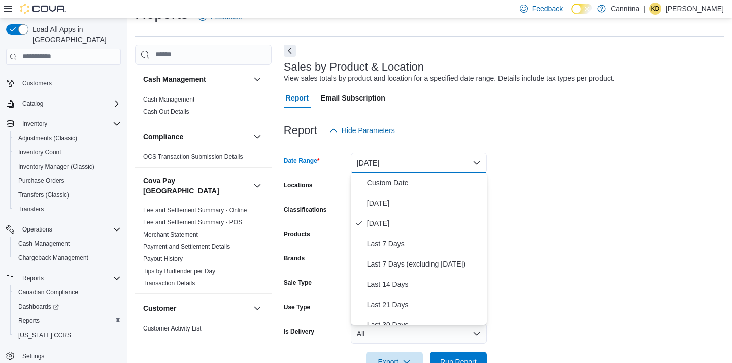  Describe the element at coordinates (33, 356) in the screenshot. I see `a: Settings` at that location.